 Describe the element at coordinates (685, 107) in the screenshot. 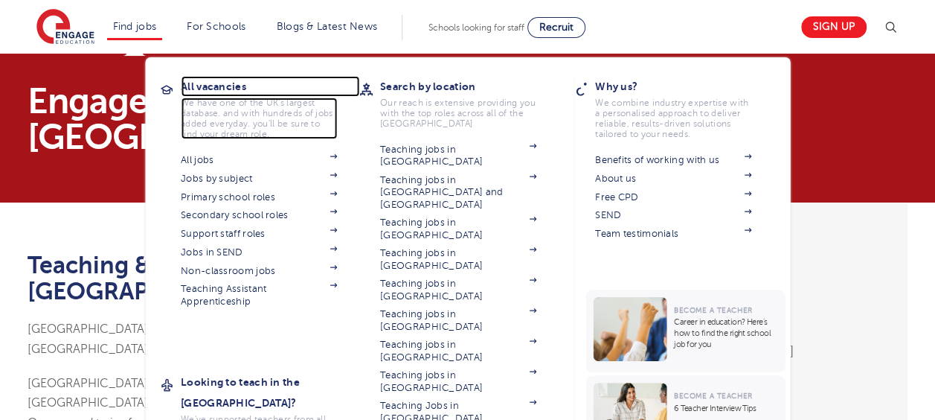

I see `a: Why us?We combine industry expertise with a personalised approach to deliver reliable, results-dr...` at that location.